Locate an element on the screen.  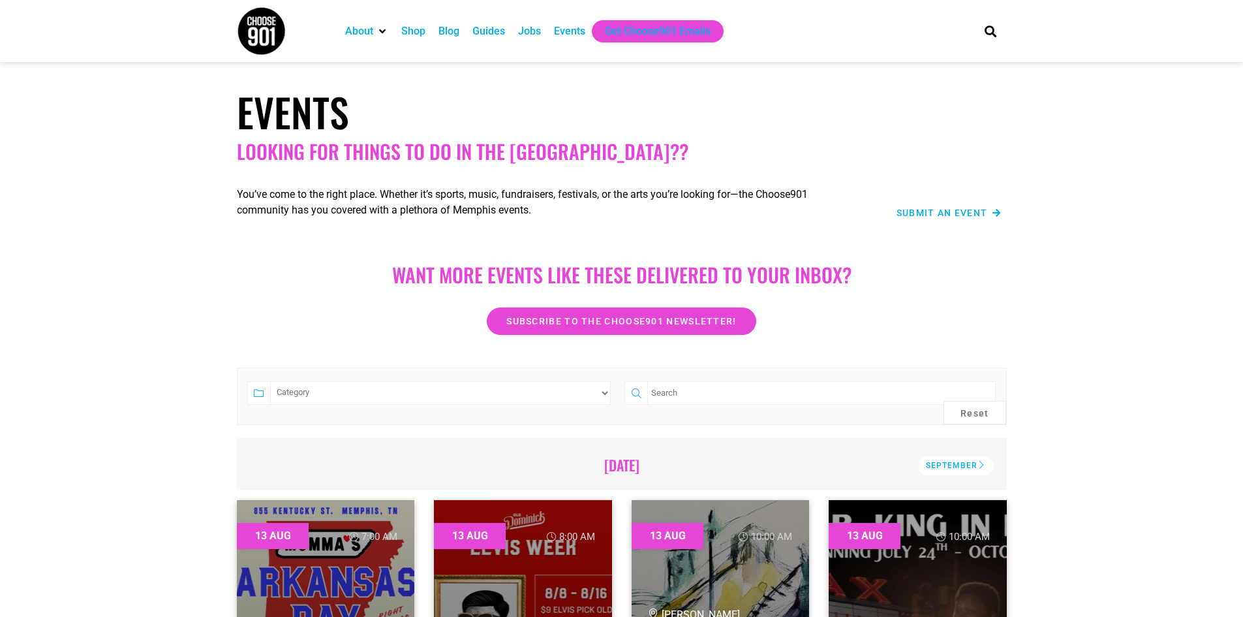
span: Submit an Event is located at coordinates (942, 213).